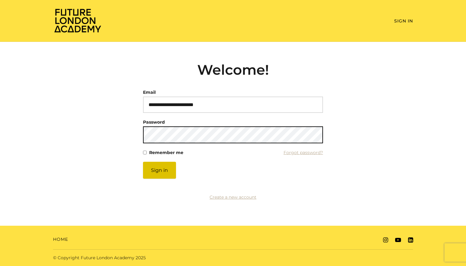 The width and height of the screenshot is (466, 266). What do you see at coordinates (233, 197) in the screenshot?
I see `a: Create a new account` at bounding box center [233, 197].